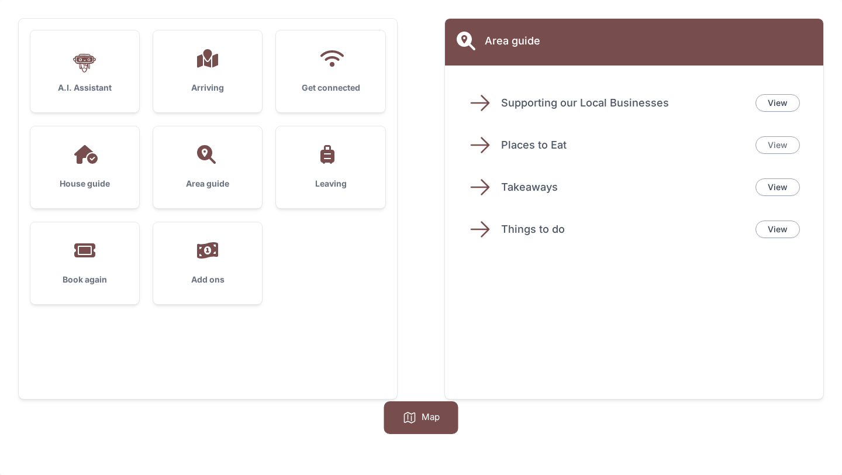 This screenshot has width=842, height=475. I want to click on a: Arriving, so click(208, 71).